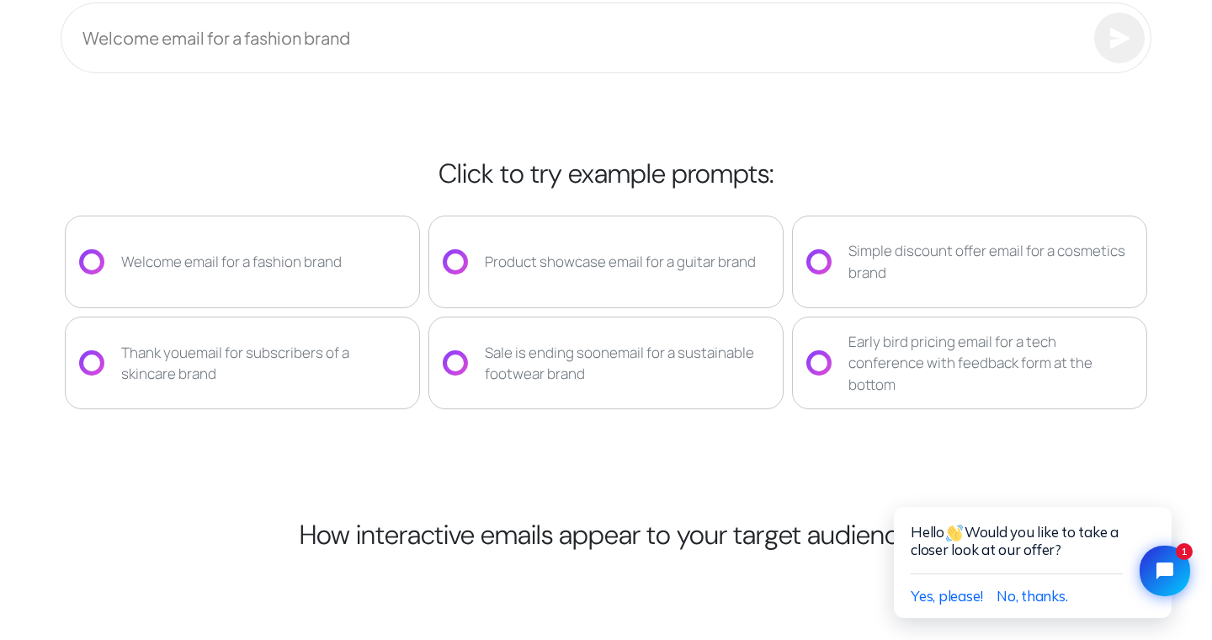  Describe the element at coordinates (174, 88) in the screenshot. I see `div: Hello Would you like to take a closer look at our offer?` at that location.